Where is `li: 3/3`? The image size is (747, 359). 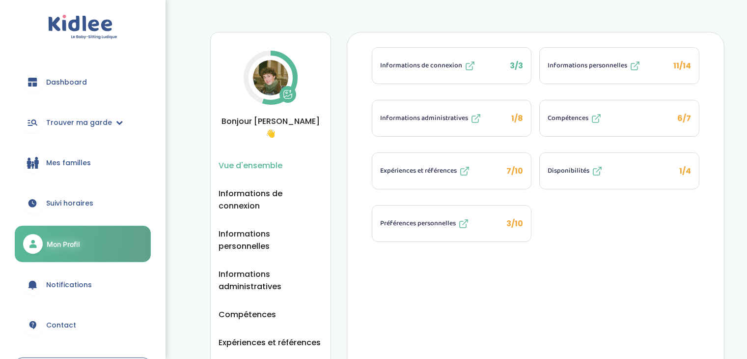
li: 3/3 is located at coordinates (452, 65).